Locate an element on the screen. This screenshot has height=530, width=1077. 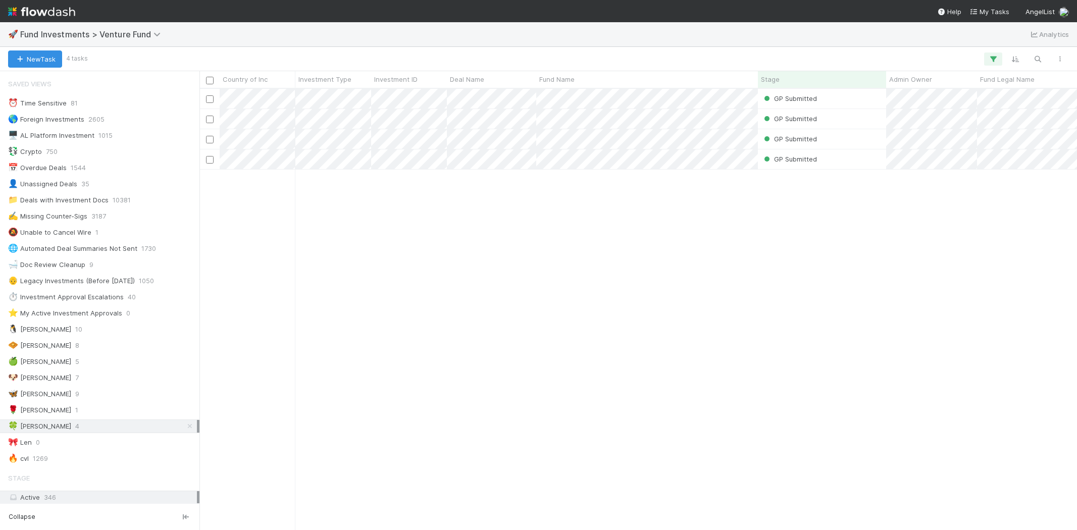
span: Collapse is located at coordinates (22, 517).